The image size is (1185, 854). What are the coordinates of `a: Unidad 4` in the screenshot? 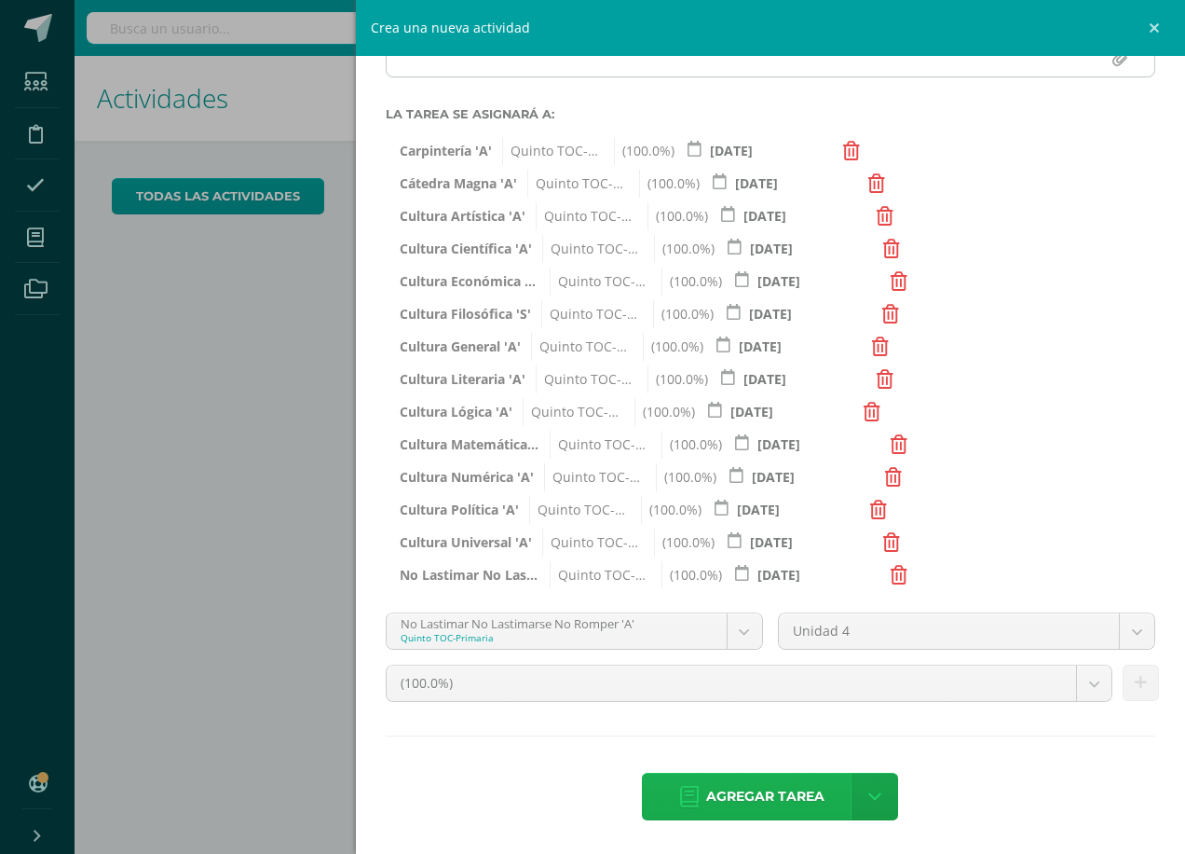 It's located at (966, 631).